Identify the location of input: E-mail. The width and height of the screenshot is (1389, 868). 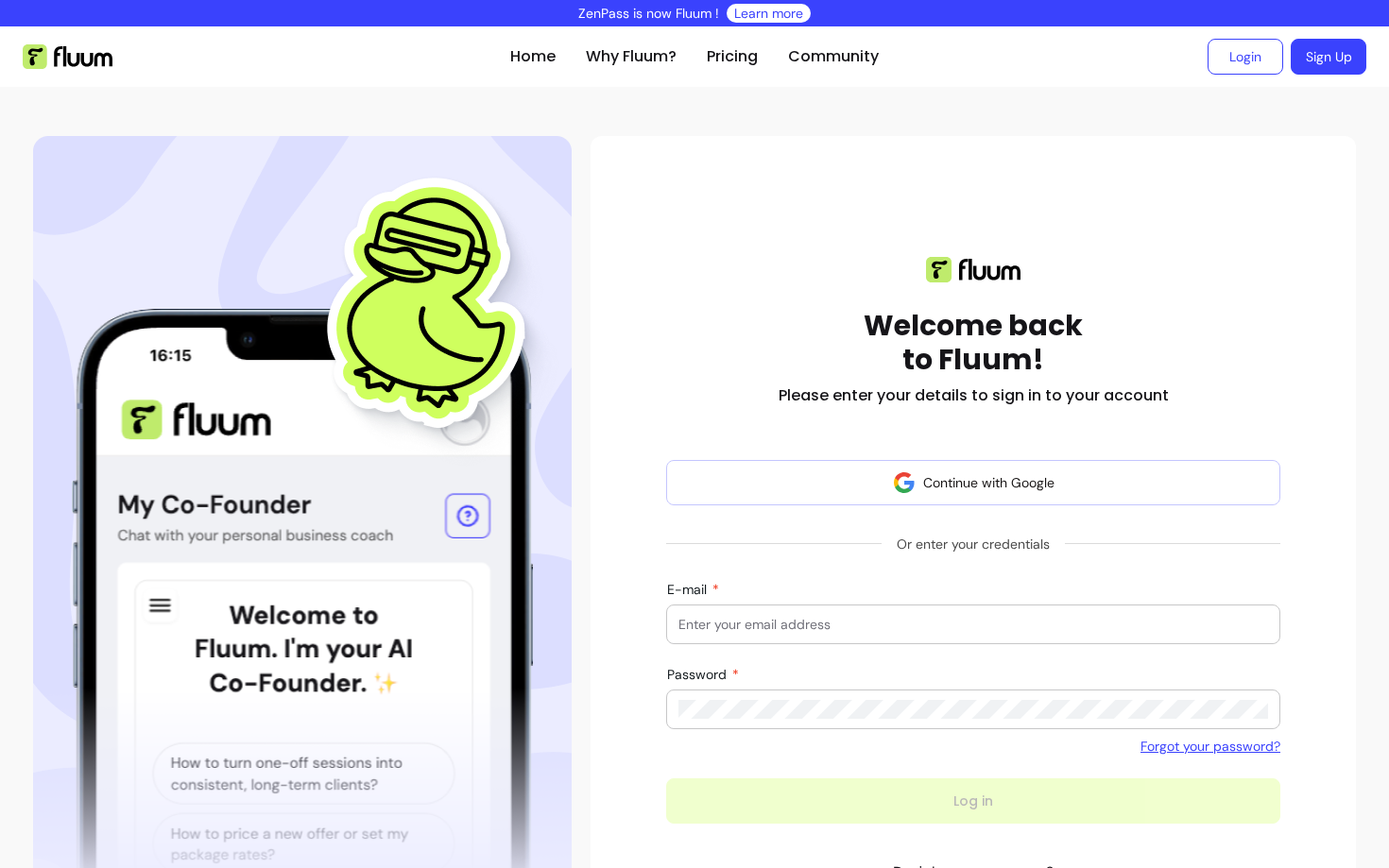
(973, 624).